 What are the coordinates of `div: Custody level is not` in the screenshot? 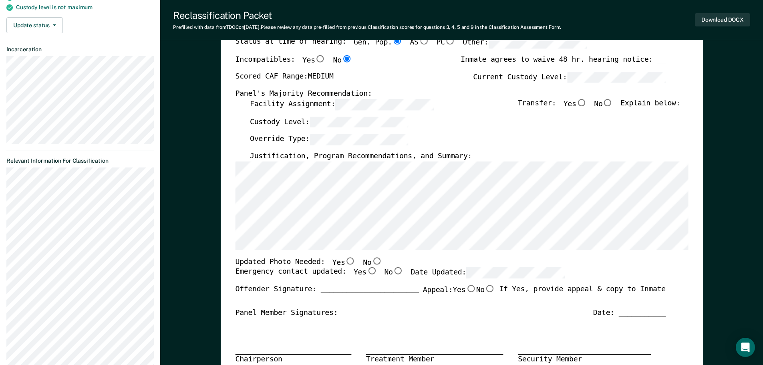 It's located at (85, 7).